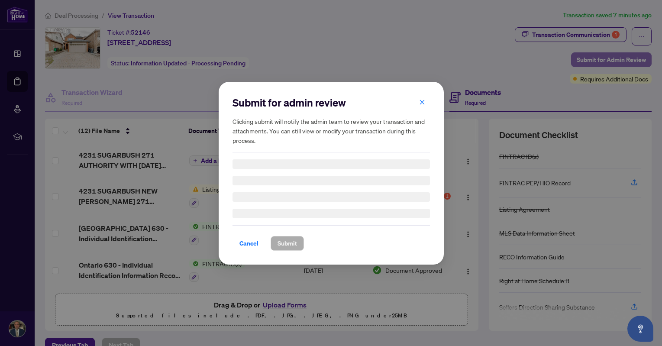  Describe the element at coordinates (287, 243) in the screenshot. I see `button: Submit` at that location.